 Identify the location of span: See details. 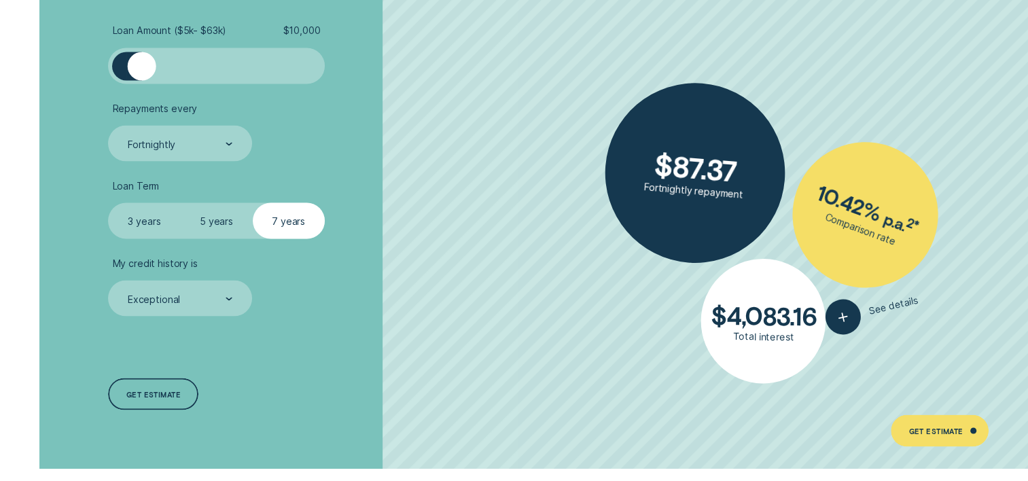
(894, 304).